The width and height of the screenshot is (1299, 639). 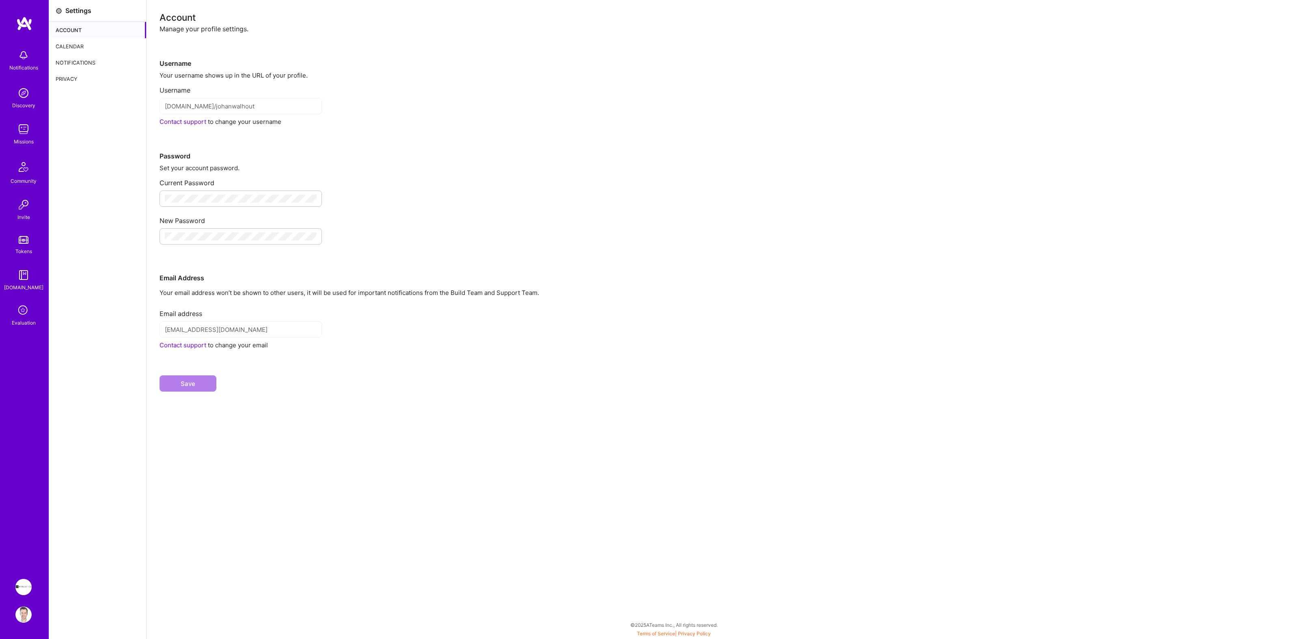 What do you see at coordinates (24, 181) in the screenshot?
I see `div: Community` at bounding box center [24, 181].